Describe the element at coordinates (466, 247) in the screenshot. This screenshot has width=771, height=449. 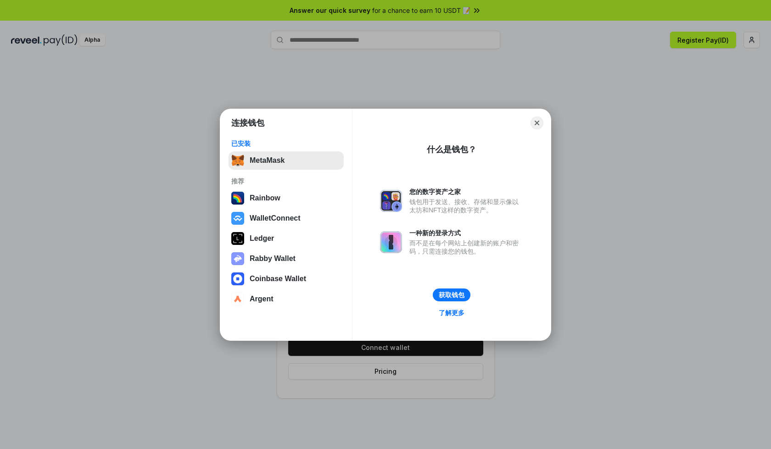
I see `div: 而不是在每个网站上创建新的账户和密码，只需连接您的钱包。` at that location.